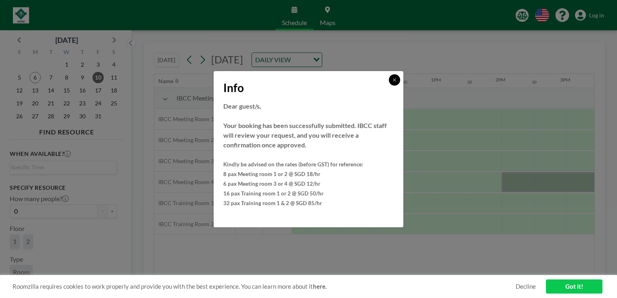 Image resolution: width=617 pixels, height=298 pixels. Describe the element at coordinates (320, 286) in the screenshot. I see `a: here.` at that location.